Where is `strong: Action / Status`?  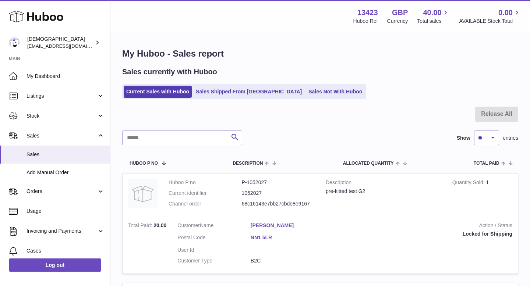
strong: Action / Status is located at coordinates (423, 227).